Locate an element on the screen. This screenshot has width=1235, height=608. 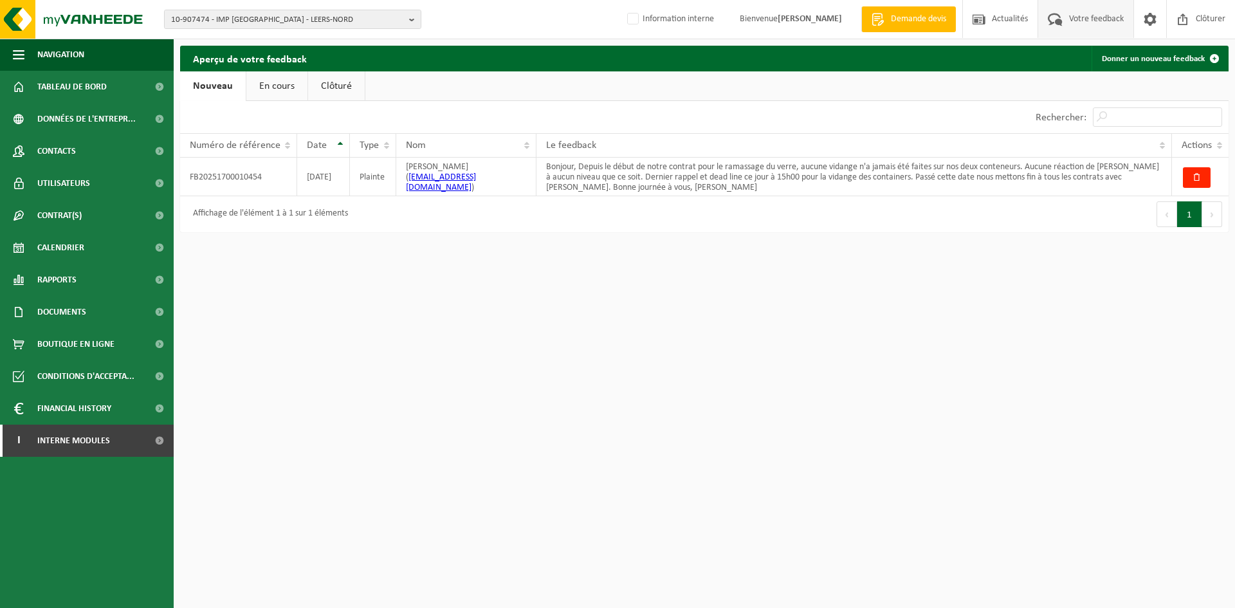
span: Navigation is located at coordinates (60, 55).